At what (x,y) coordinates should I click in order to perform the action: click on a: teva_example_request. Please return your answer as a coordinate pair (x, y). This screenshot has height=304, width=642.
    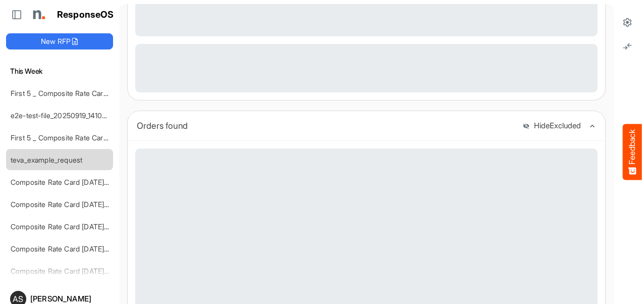
    Looking at the image, I should click on (46, 160).